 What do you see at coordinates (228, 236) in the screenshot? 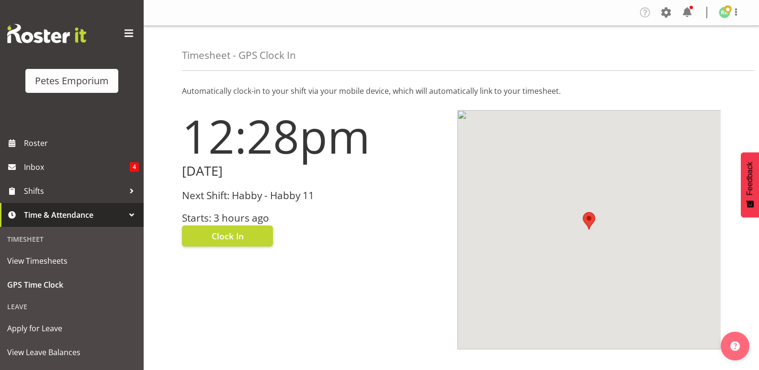
I see `span: Clock In` at bounding box center [228, 236].